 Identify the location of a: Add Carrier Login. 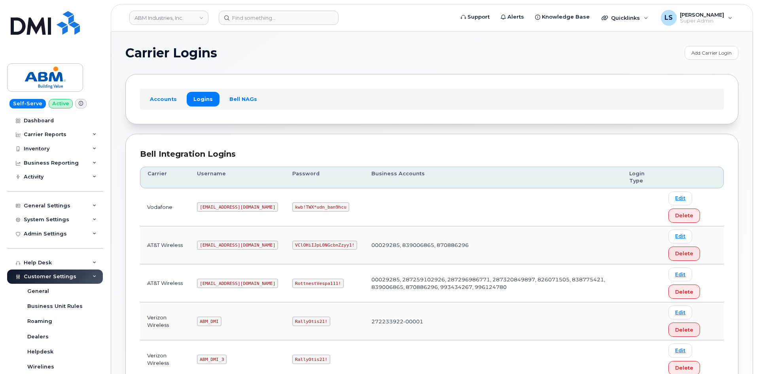
(712, 53).